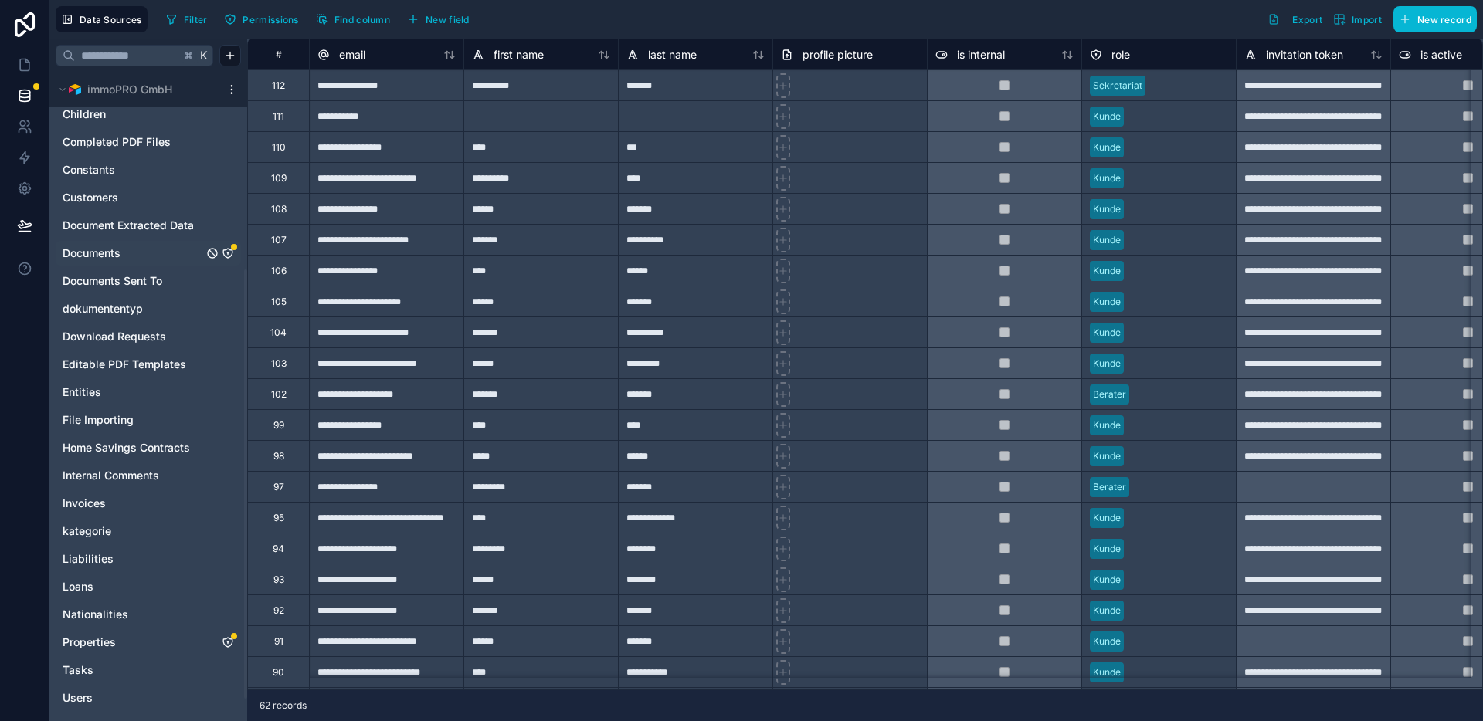  I want to click on span: Completed PDF Files, so click(117, 142).